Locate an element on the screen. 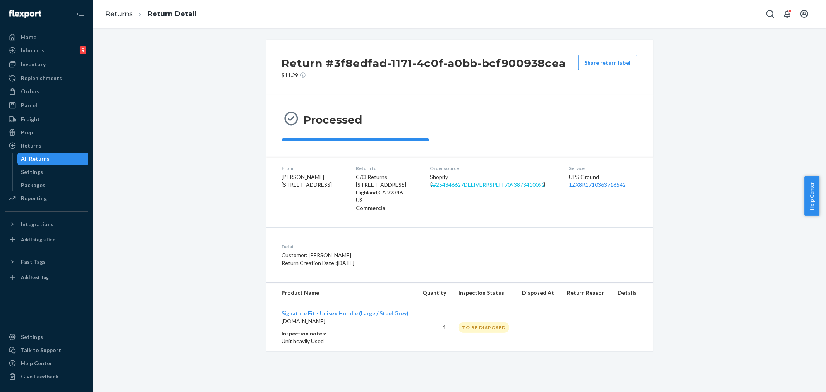  p: US is located at coordinates (387, 200).